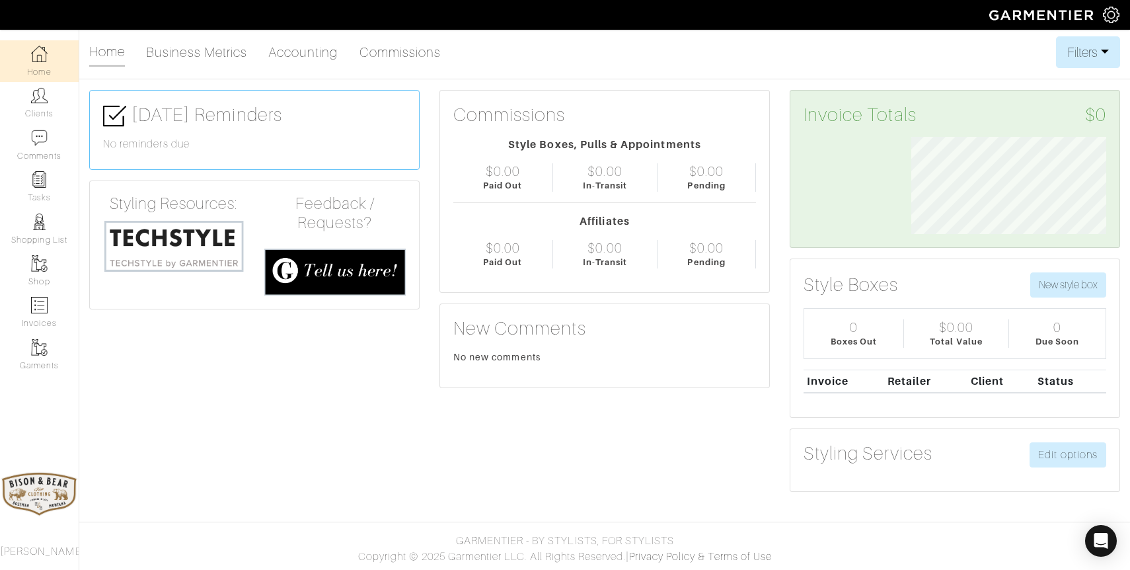 This screenshot has height=570, width=1130. What do you see at coordinates (39, 137) in the screenshot?
I see `img: comment-icon-a0a6a9ef722e966f86d9cbdc48e553b5cf19dbc54f86b18d962a5391bc8f6eb6.png` at bounding box center [39, 137].